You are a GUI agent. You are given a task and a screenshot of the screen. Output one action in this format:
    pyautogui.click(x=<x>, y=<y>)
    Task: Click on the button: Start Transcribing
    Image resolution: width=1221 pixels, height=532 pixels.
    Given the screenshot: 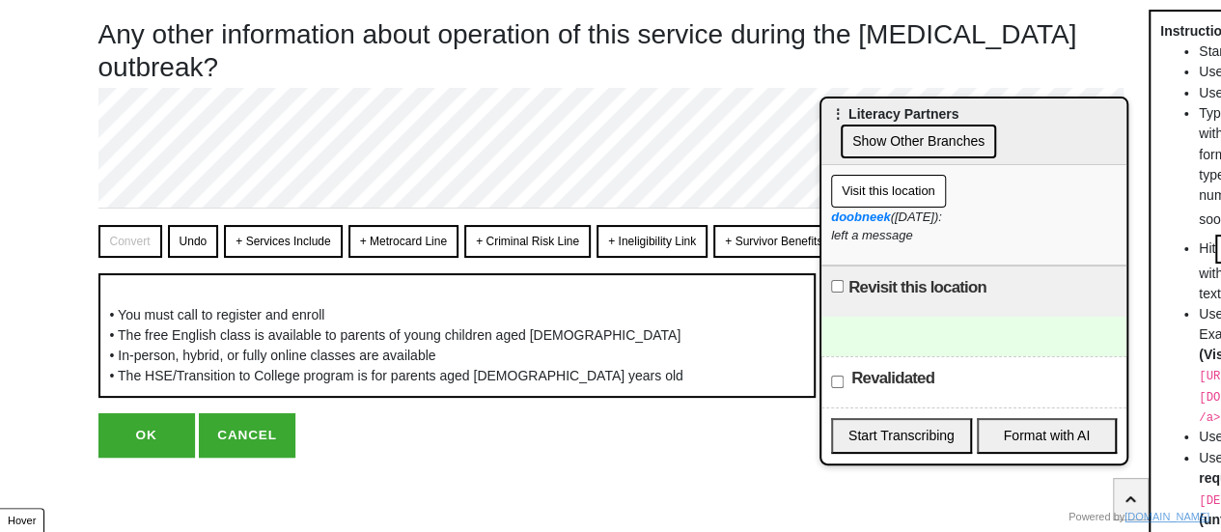 What is the action you would take?
    pyautogui.click(x=901, y=435)
    